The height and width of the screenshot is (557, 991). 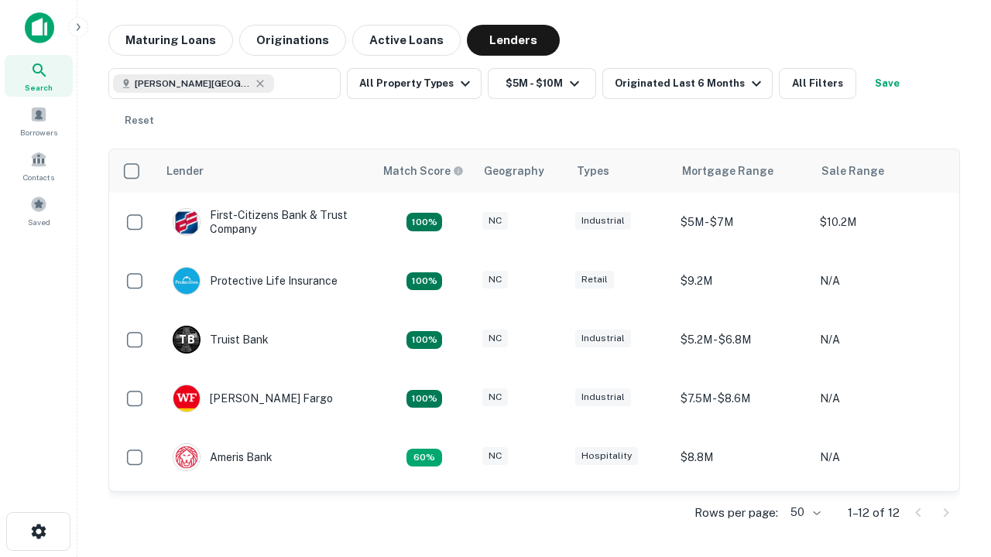 What do you see at coordinates (39, 211) in the screenshot?
I see `a: Saved` at bounding box center [39, 211].